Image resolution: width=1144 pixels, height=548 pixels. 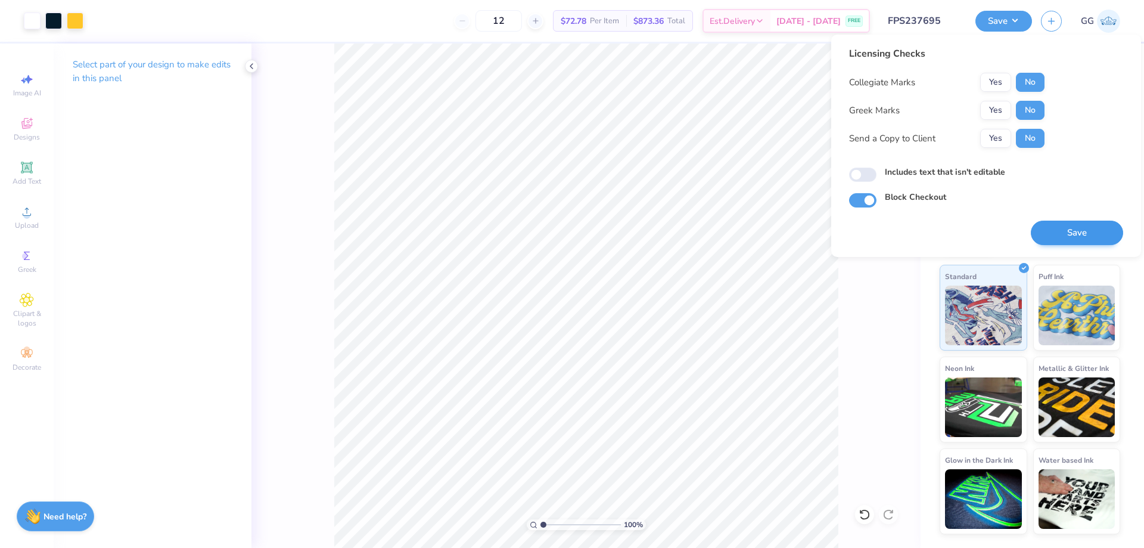 What do you see at coordinates (1066, 459) in the screenshot?
I see `span: Water based Ink` at bounding box center [1066, 459].